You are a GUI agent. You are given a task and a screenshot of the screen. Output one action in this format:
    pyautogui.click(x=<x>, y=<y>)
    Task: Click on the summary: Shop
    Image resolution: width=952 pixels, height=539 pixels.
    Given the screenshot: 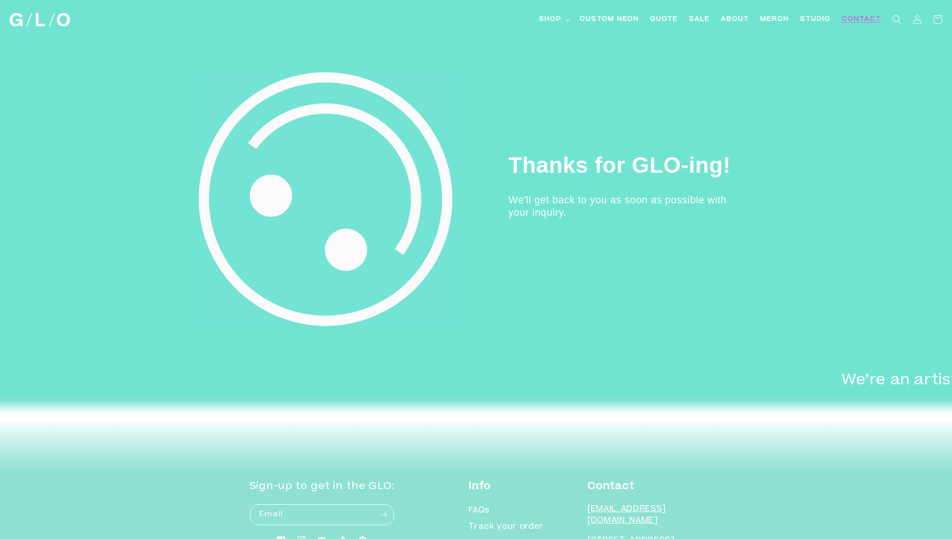 What is the action you would take?
    pyautogui.click(x=554, y=19)
    